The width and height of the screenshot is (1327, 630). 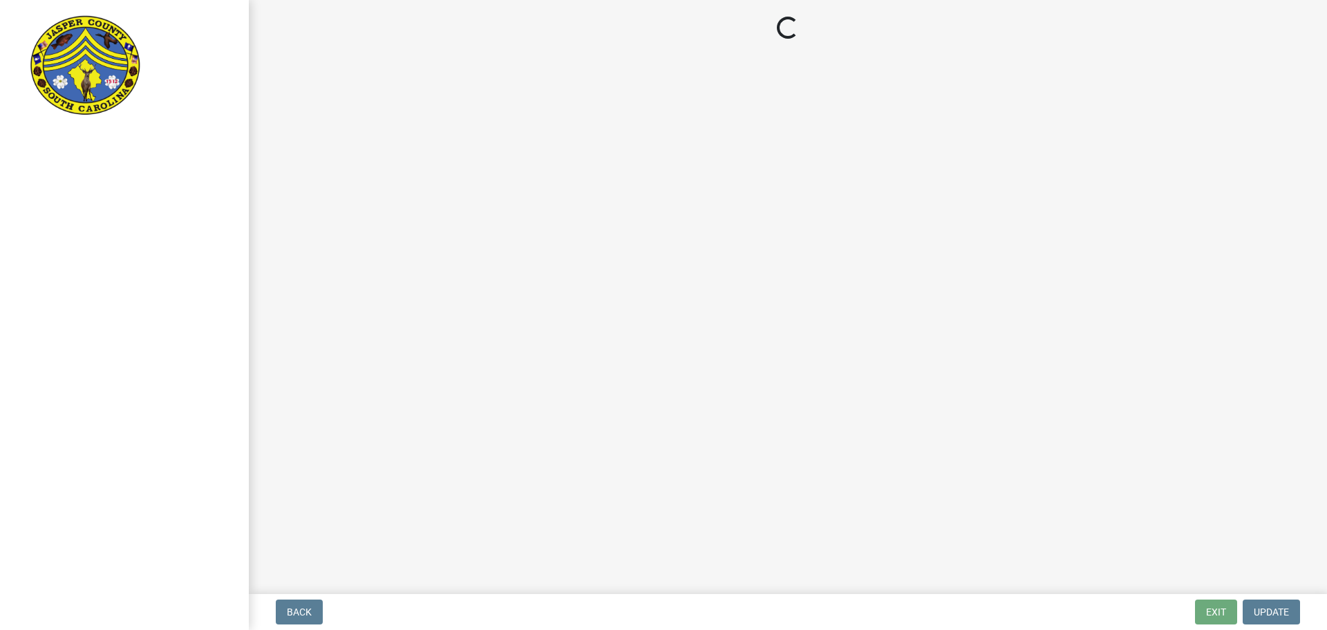 I want to click on button: Exit, so click(x=1216, y=612).